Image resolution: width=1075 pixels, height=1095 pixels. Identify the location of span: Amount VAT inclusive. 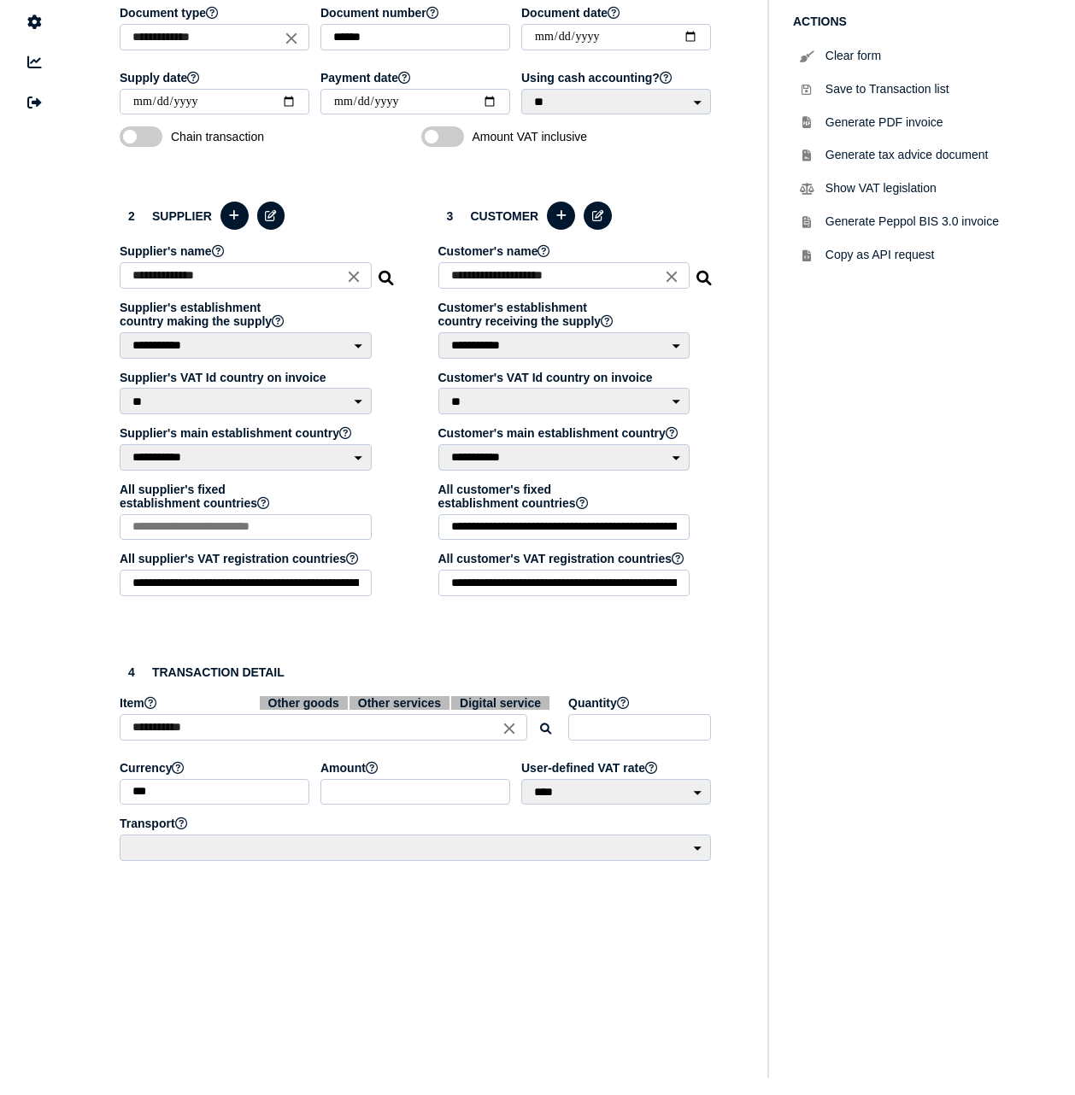
(562, 137).